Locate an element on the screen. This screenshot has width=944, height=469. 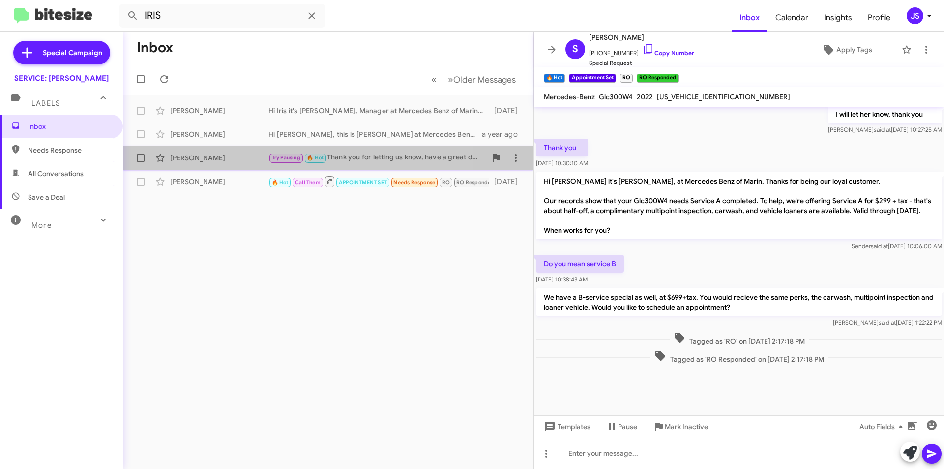
span: Labels is located at coordinates (46, 103).